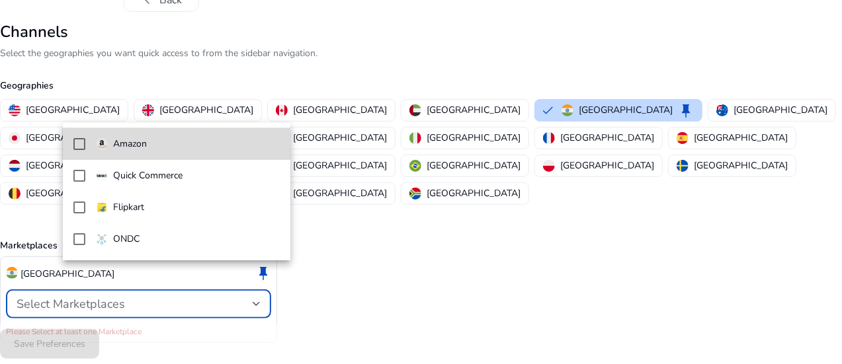  I want to click on p: Flipkart, so click(128, 208).